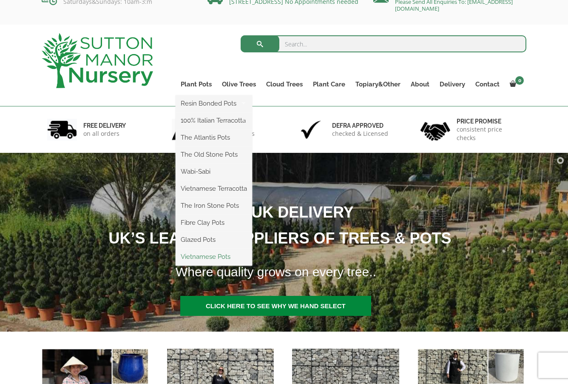 The height and width of the screenshot is (384, 568). I want to click on a: Wabi-Sabi, so click(214, 171).